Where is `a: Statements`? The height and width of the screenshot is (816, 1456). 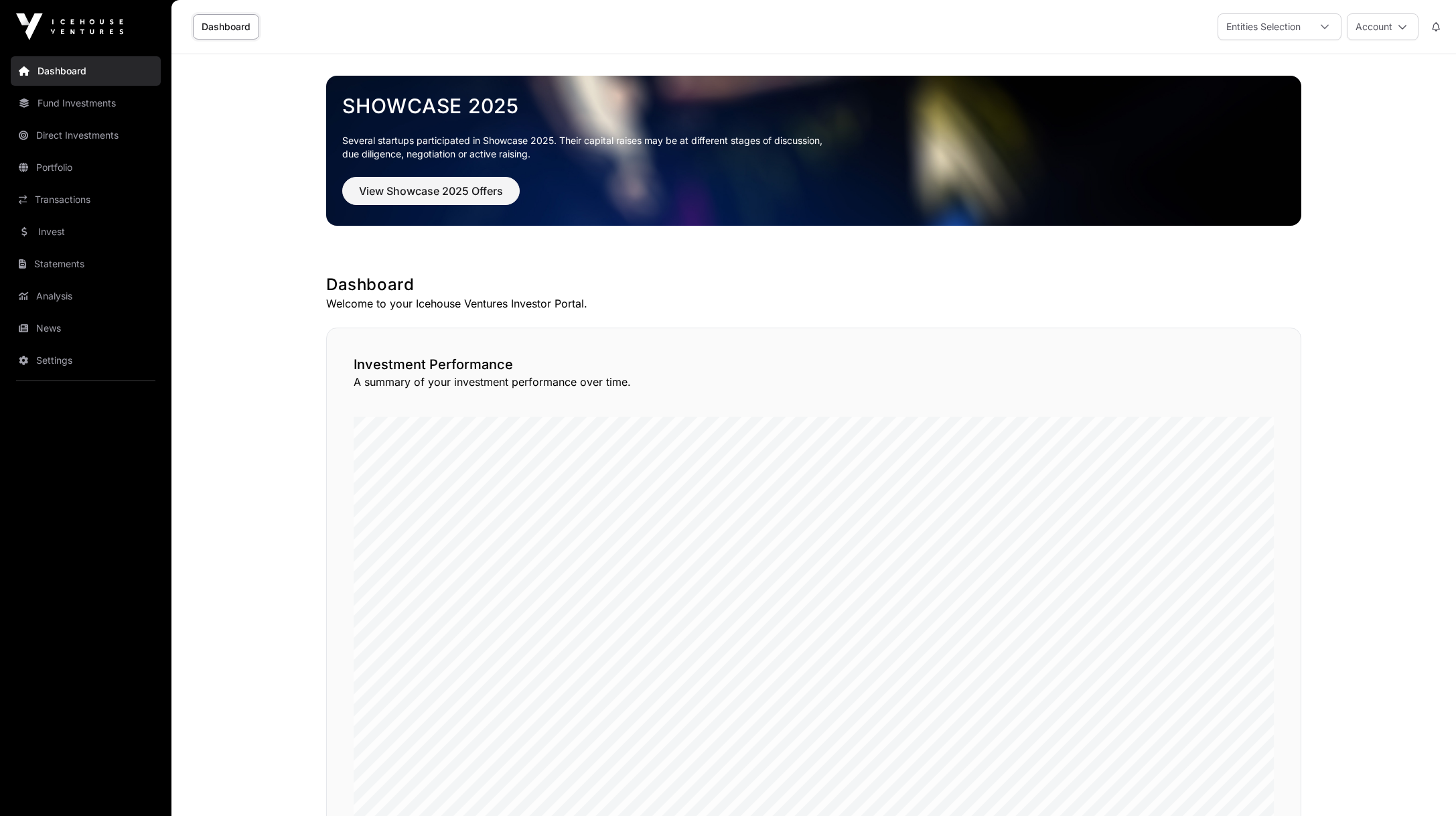
a: Statements is located at coordinates (85, 264).